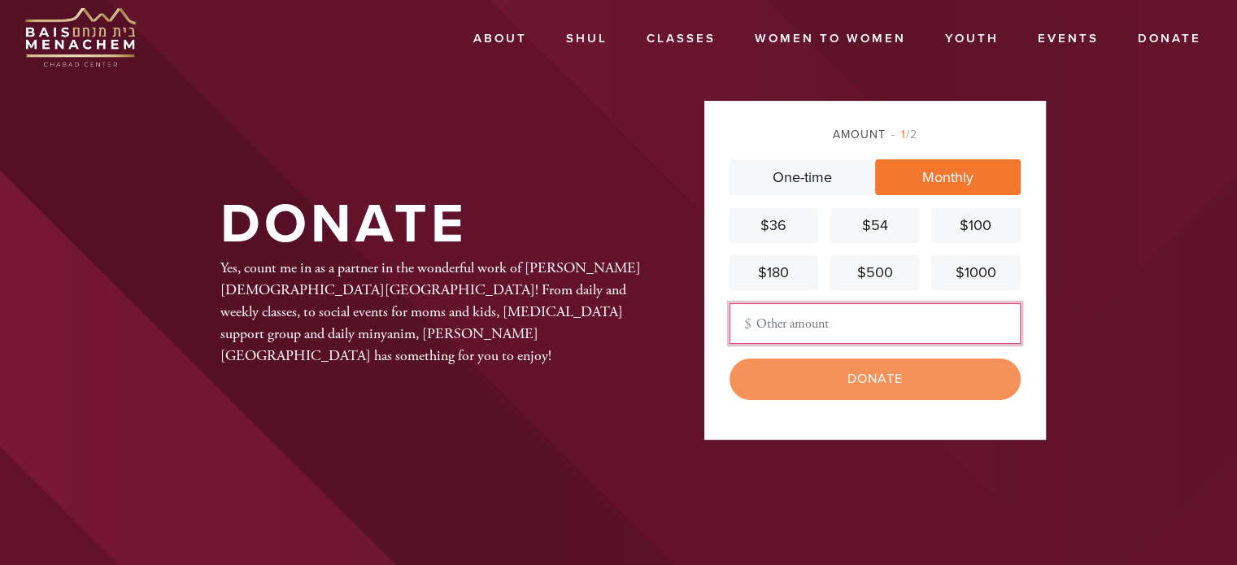 Image resolution: width=1237 pixels, height=565 pixels. What do you see at coordinates (975, 225) in the screenshot?
I see `div: $100` at bounding box center [975, 225].